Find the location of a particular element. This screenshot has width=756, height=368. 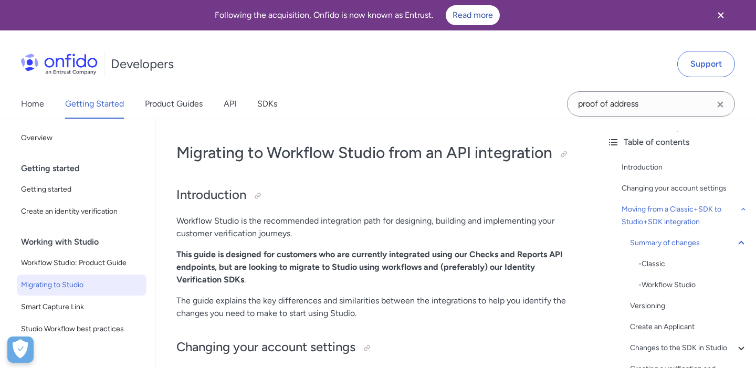

a: Getting started is located at coordinates (81, 189).